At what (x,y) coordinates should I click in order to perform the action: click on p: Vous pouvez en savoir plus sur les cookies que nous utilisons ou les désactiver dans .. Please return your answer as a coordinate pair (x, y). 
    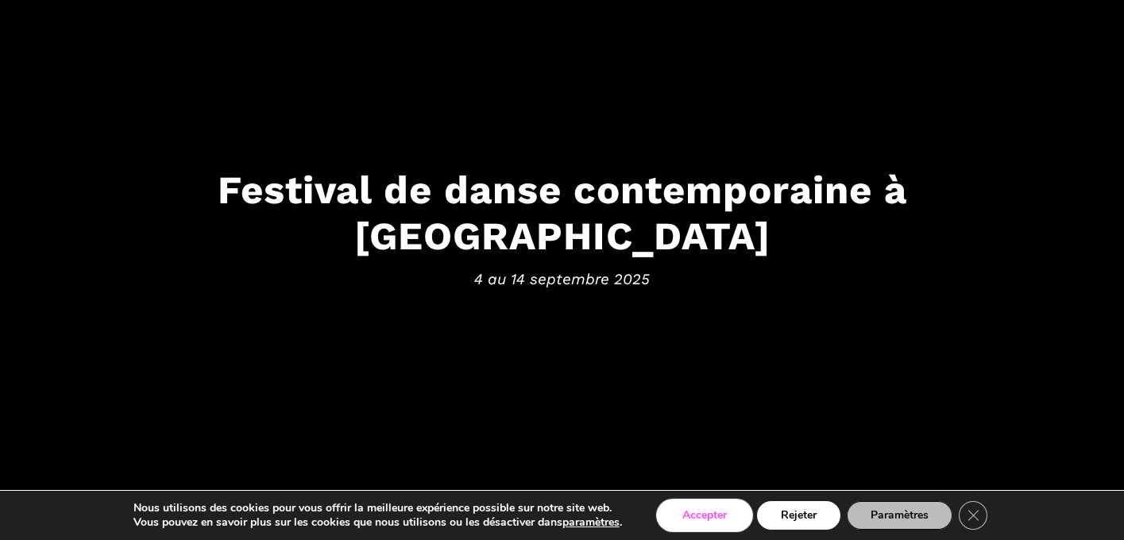
    Looking at the image, I should click on (377, 523).